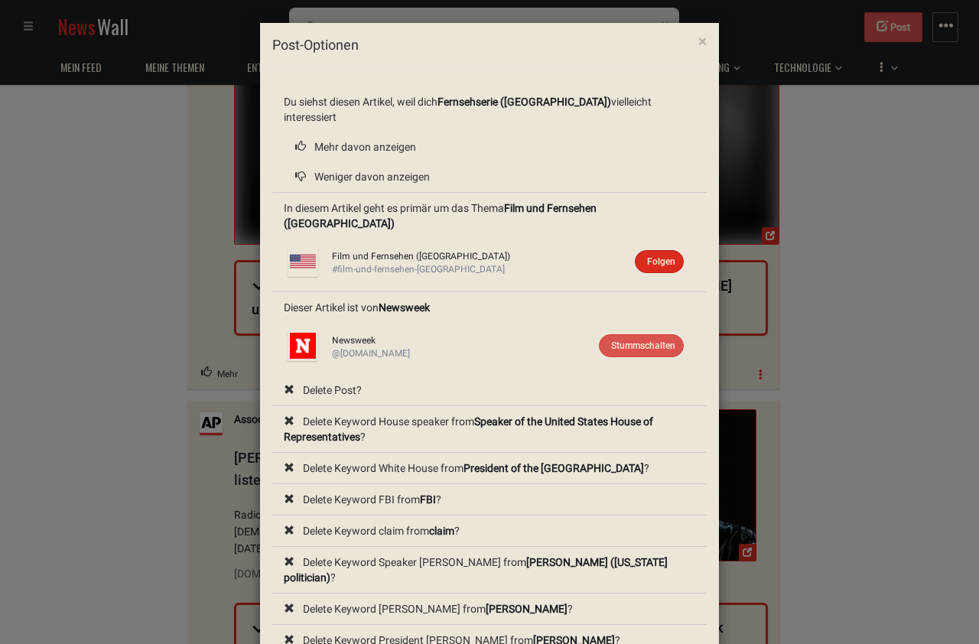 The height and width of the screenshot is (644, 979). What do you see at coordinates (303, 262) in the screenshot?
I see `img: Profilbild von Film und Fernsehen (Vereinigte Staaten)` at bounding box center [303, 262].